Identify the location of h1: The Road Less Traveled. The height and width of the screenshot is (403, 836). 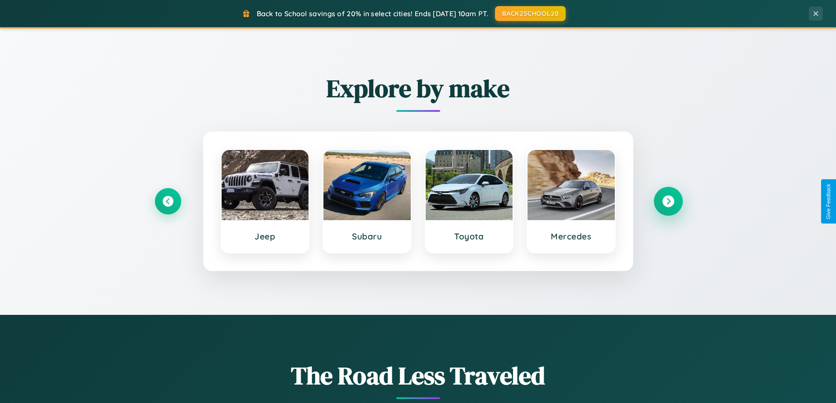
(418, 375).